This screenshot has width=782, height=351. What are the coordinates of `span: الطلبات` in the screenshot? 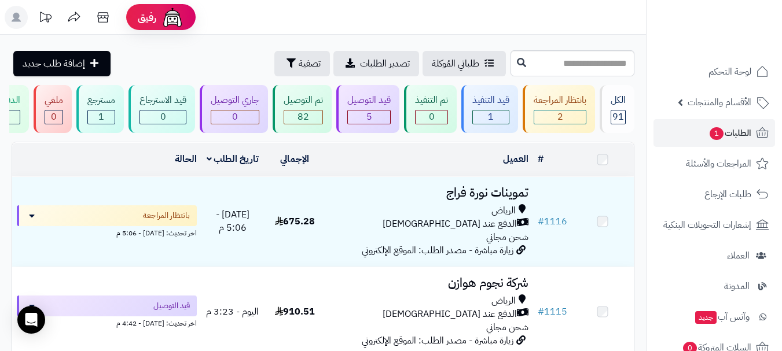 It's located at (729, 133).